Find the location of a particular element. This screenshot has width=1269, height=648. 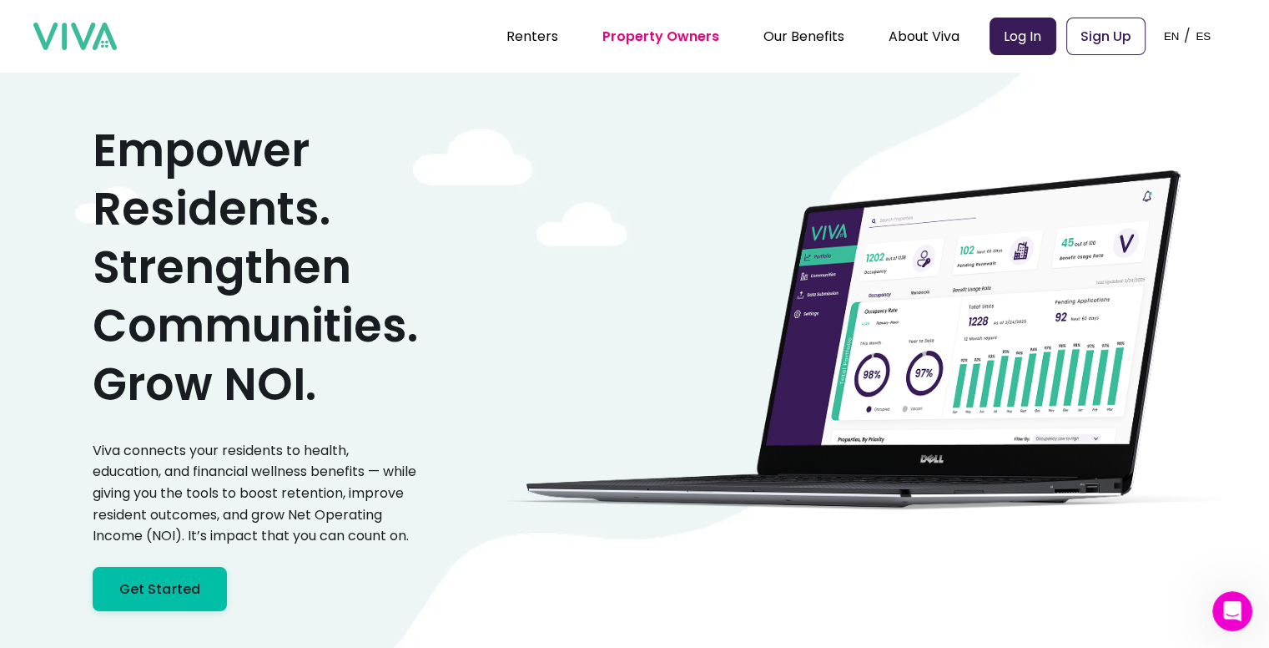

div: About Viva is located at coordinates (924, 36).